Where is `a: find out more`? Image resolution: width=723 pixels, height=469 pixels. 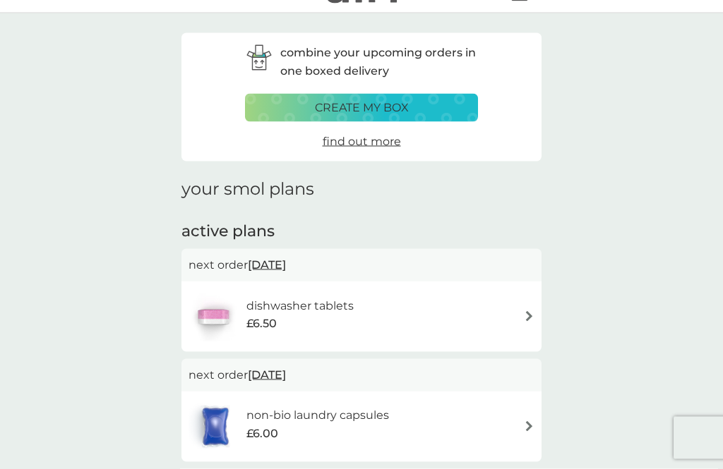 a: find out more is located at coordinates (361, 142).